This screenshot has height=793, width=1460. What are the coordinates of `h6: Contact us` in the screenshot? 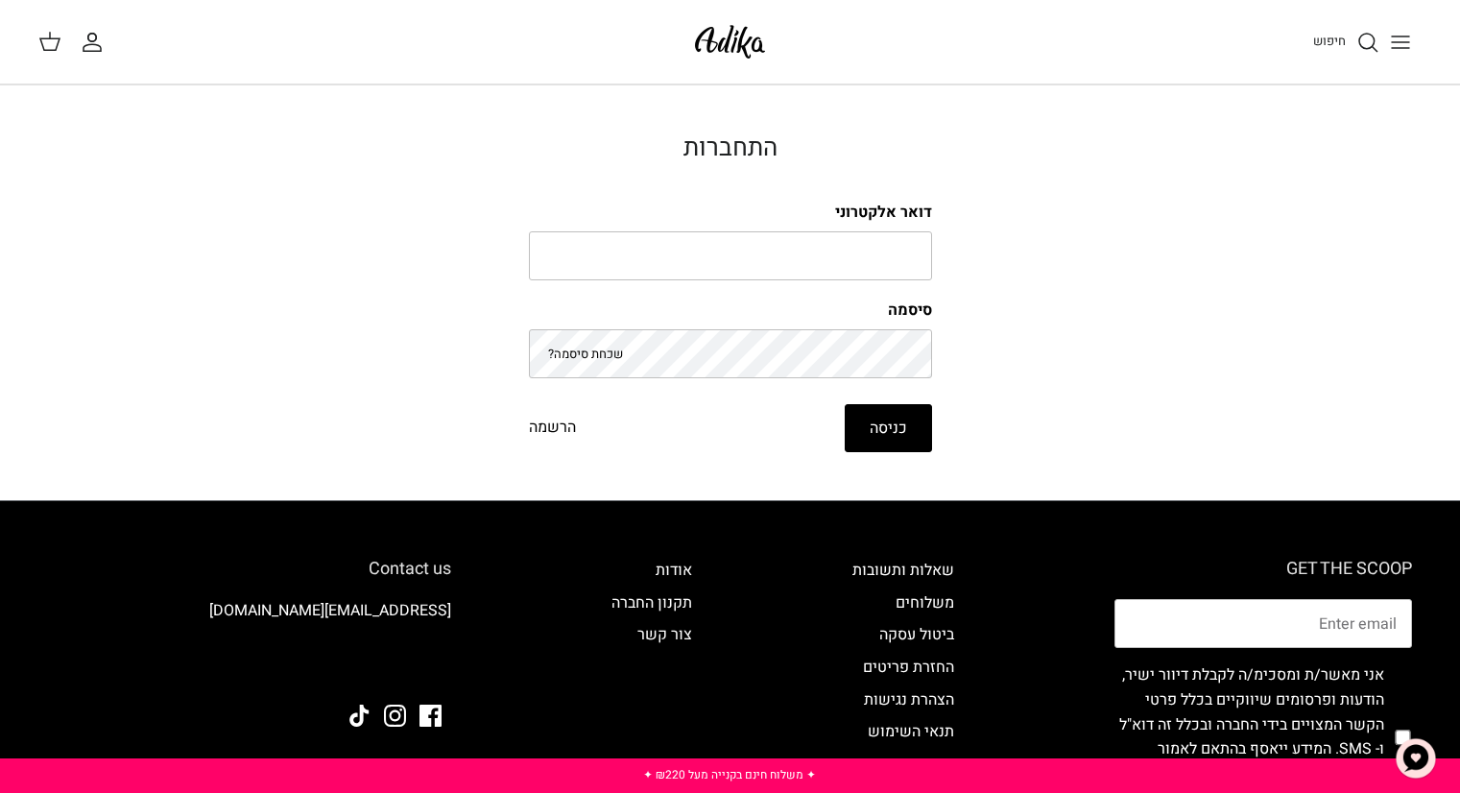 It's located at (250, 569).